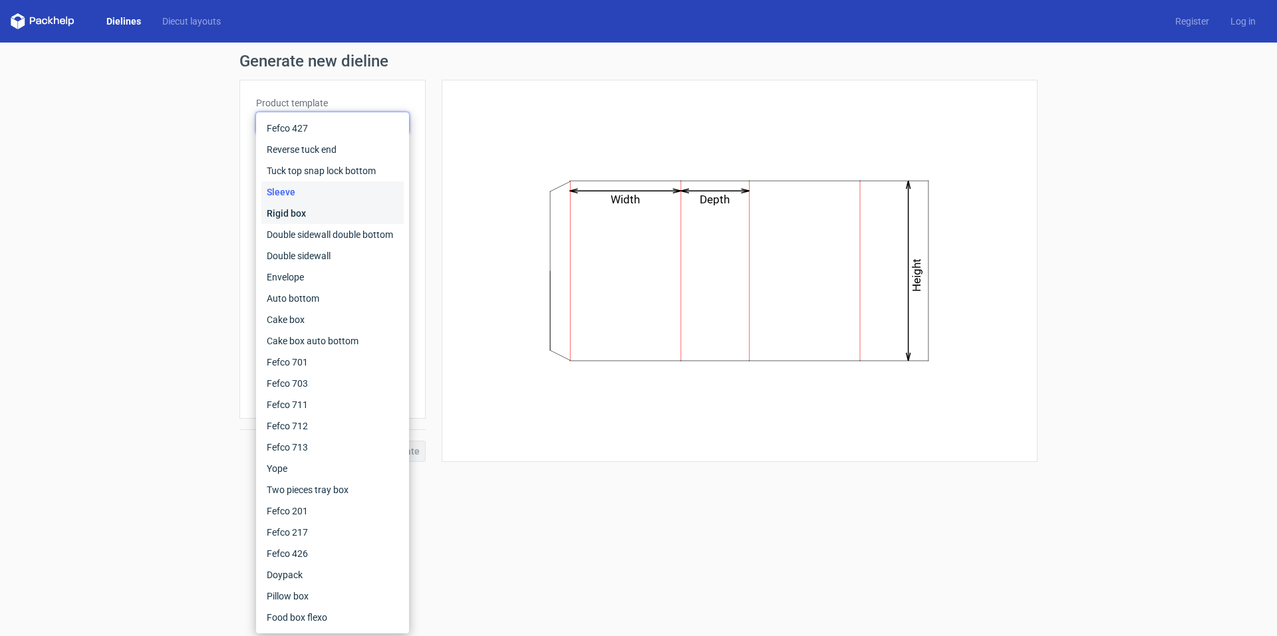 This screenshot has height=636, width=1277. What do you see at coordinates (332, 277) in the screenshot?
I see `div: Envelope` at bounding box center [332, 277].